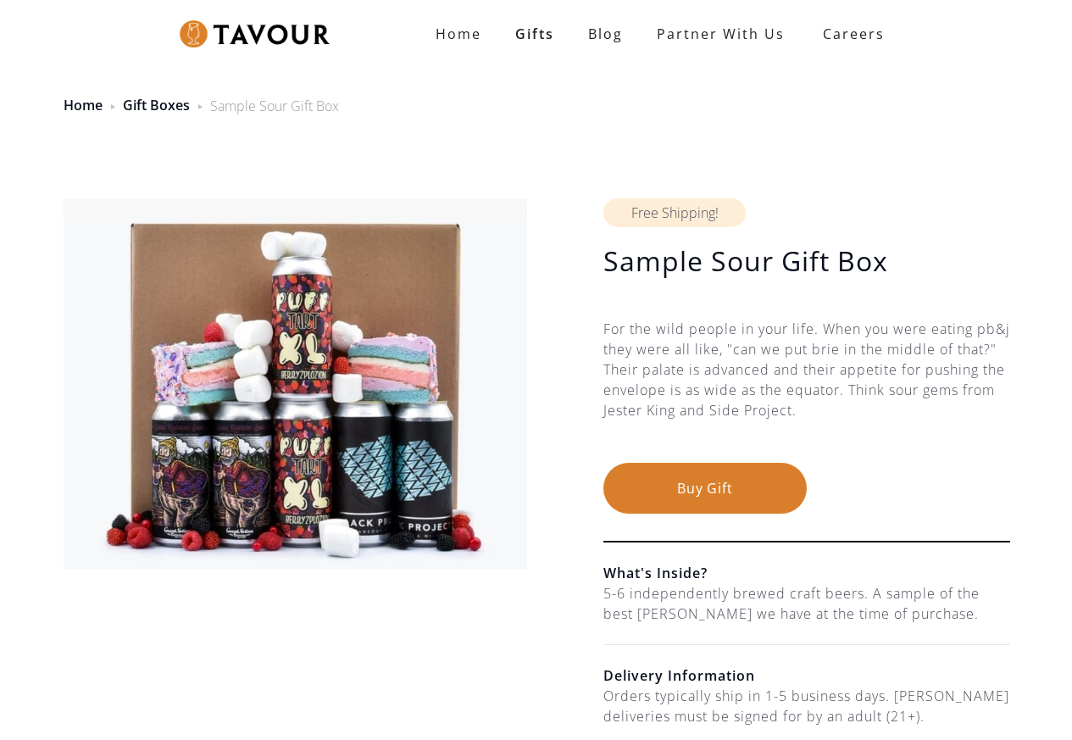 The width and height of the screenshot is (1072, 740). What do you see at coordinates (458, 34) in the screenshot?
I see `strong: Home` at bounding box center [458, 34].